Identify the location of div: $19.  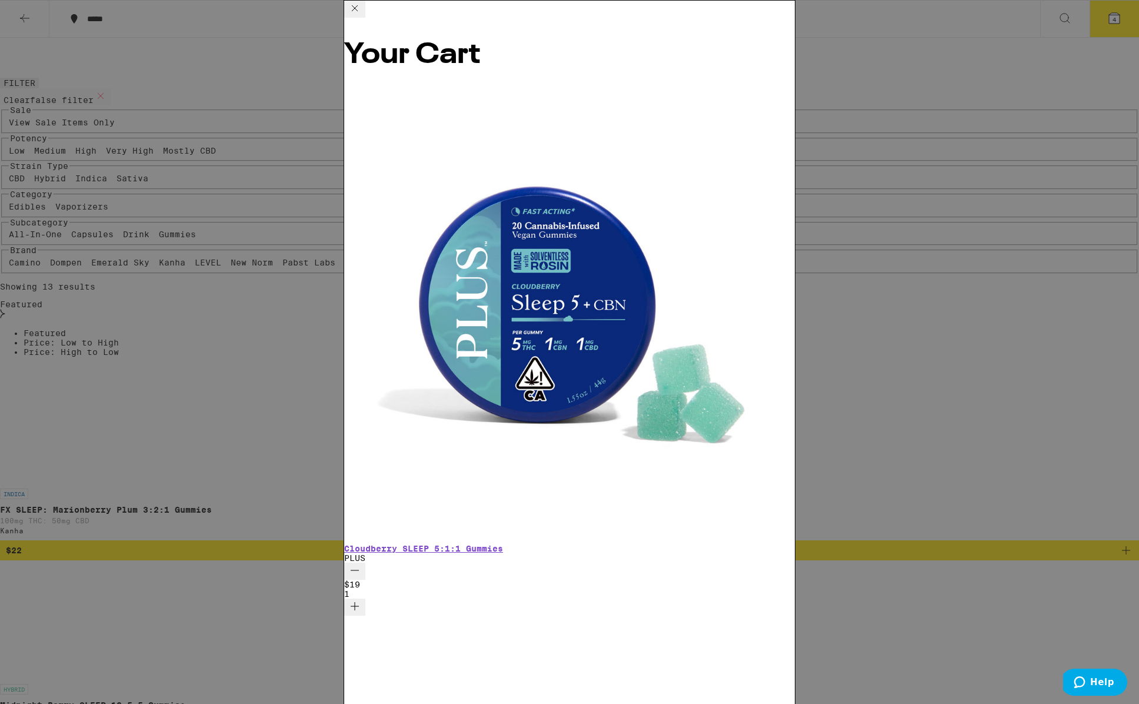
(570, 584).